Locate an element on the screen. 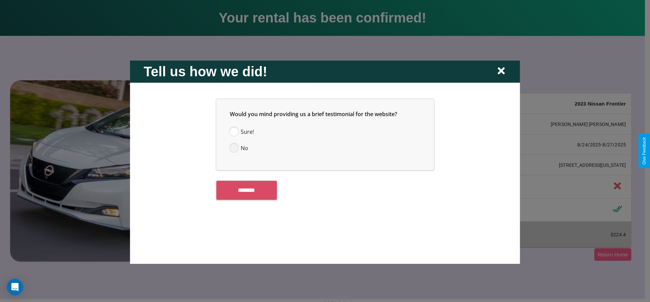 Image resolution: width=650 pixels, height=302 pixels. span: Would you mind providing us a brief testimonial for the website? is located at coordinates (314, 114).